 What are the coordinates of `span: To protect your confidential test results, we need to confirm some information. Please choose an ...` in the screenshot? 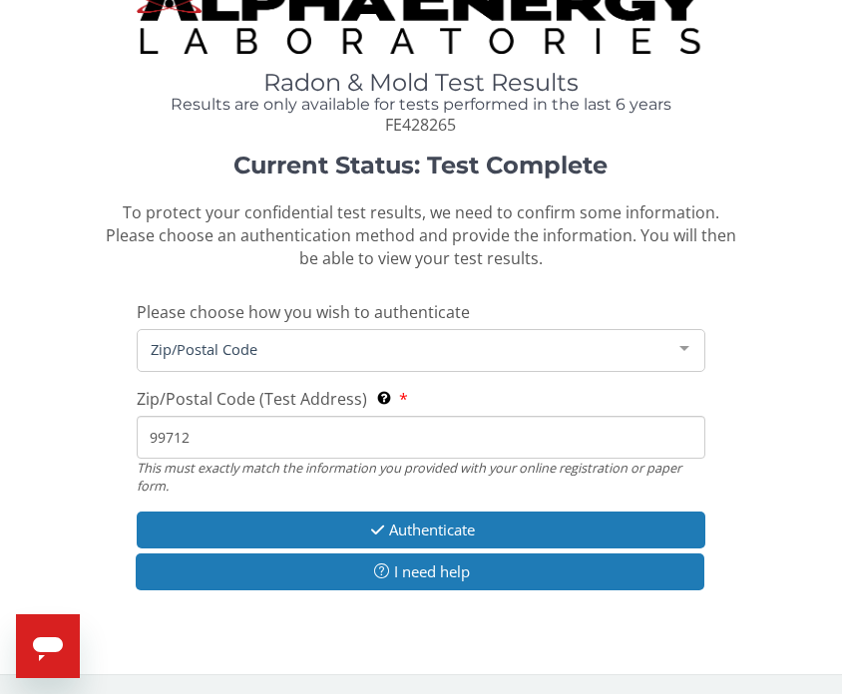 It's located at (421, 235).